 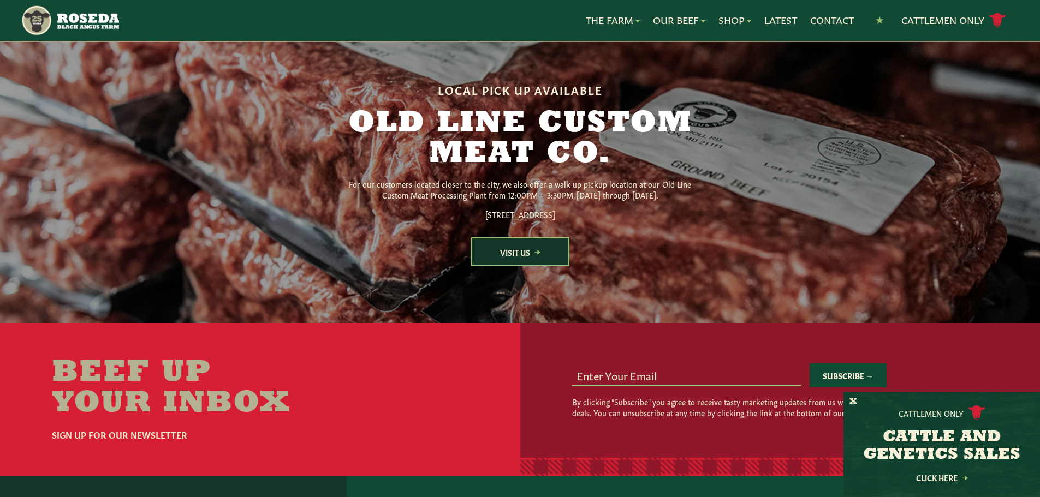 What do you see at coordinates (520, 89) in the screenshot?
I see `h6: Local Pick Up Available` at bounding box center [520, 89].